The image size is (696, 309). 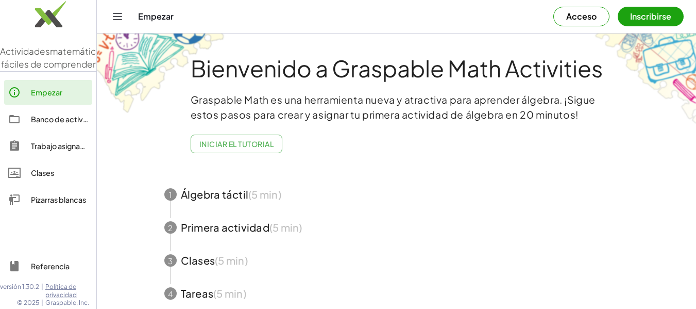 What do you see at coordinates (67, 302) in the screenshot?
I see `font: Graspable, Inc.` at bounding box center [67, 302].